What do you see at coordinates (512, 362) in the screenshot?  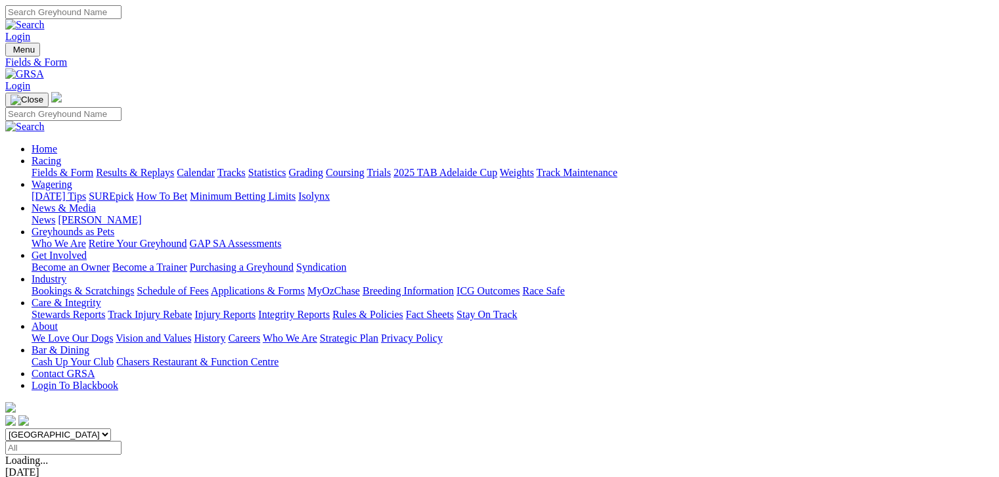 I see `div: Bar & Dining` at bounding box center [512, 362].